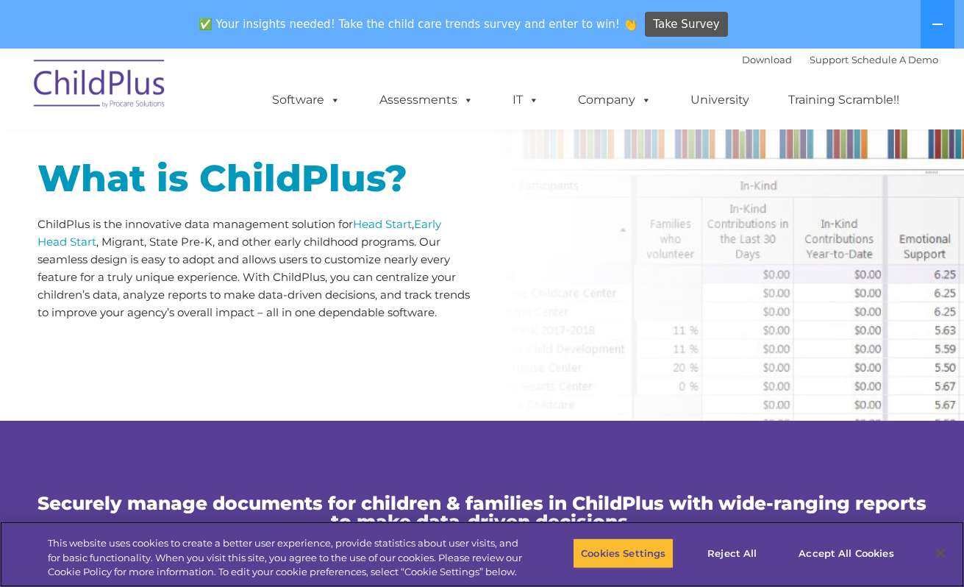  What do you see at coordinates (767, 60) in the screenshot?
I see `a: Download` at bounding box center [767, 60].